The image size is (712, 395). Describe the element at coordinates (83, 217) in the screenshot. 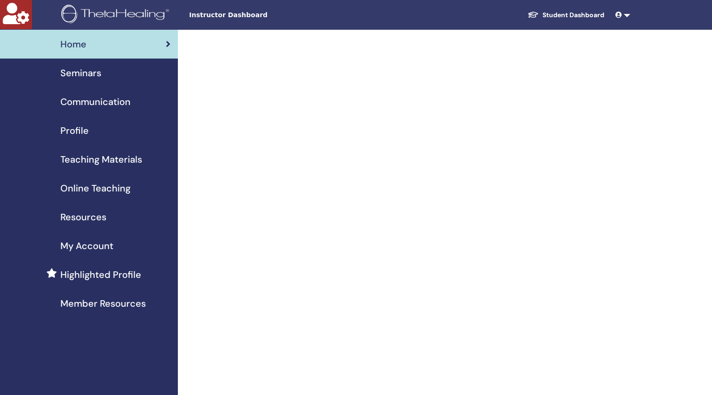

I see `span: Resources` at that location.